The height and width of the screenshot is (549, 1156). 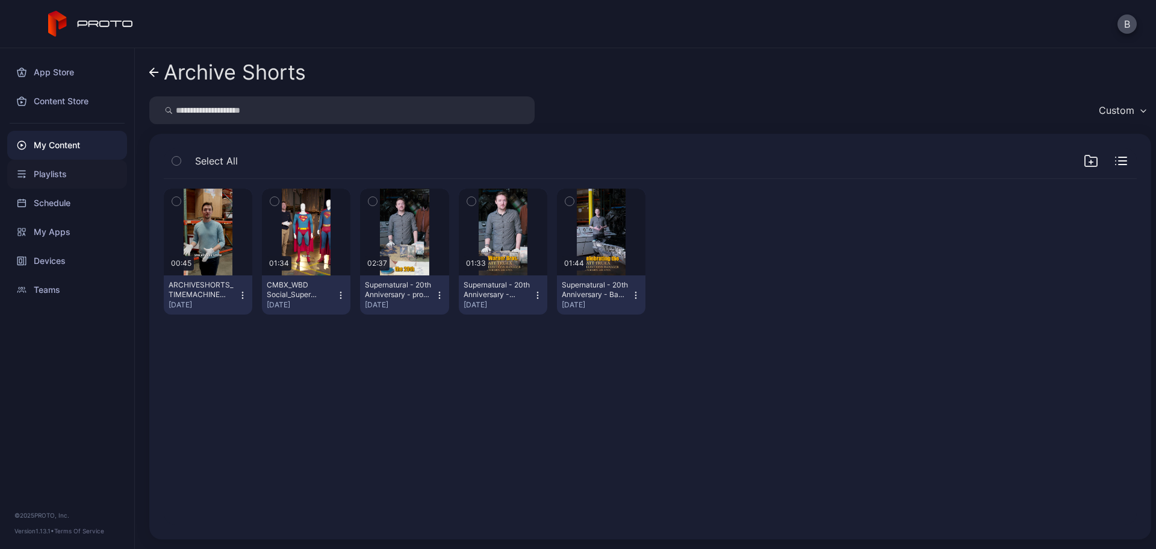 I want to click on button: Custom, so click(x=1122, y=110).